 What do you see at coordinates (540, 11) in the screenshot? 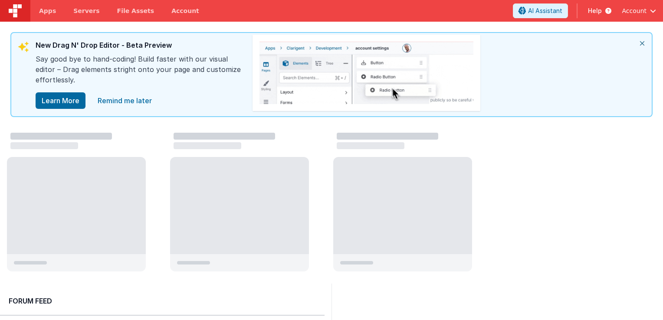
I see `button: AI Assistant` at bounding box center [540, 11].